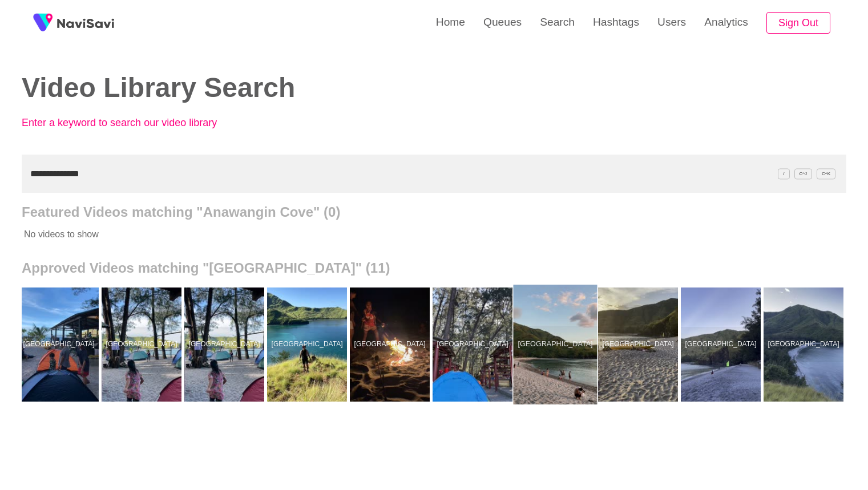  I want to click on span: C^K, so click(826, 174).